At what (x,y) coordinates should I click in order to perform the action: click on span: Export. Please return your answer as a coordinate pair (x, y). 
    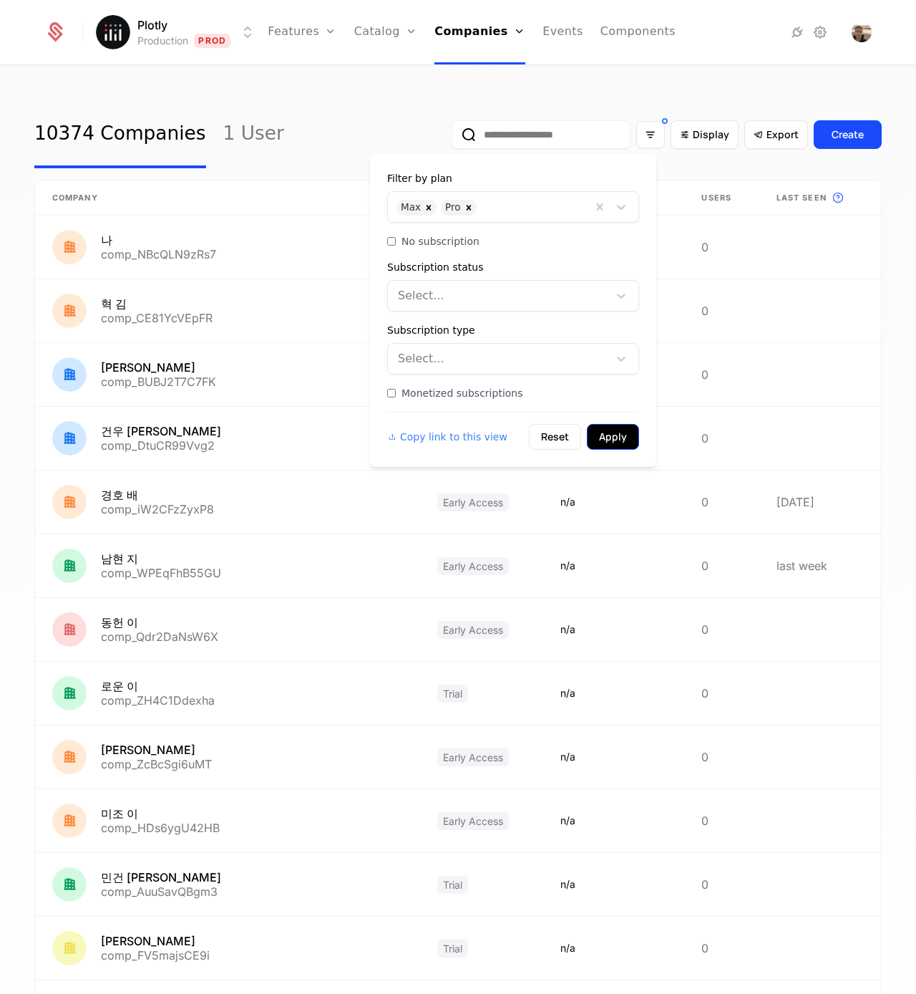
    Looking at the image, I should click on (782, 135).